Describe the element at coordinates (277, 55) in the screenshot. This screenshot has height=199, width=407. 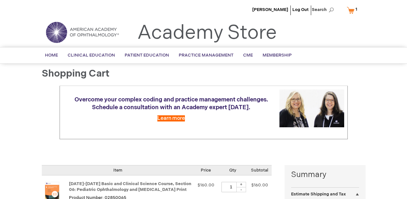
I see `span: Membership` at that location.